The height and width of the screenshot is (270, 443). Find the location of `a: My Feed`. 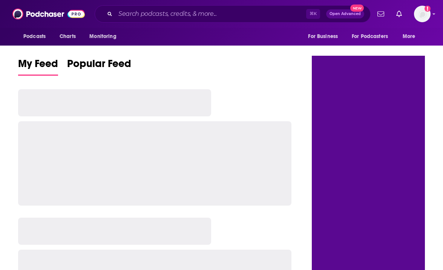

a: My Feed is located at coordinates (38, 66).